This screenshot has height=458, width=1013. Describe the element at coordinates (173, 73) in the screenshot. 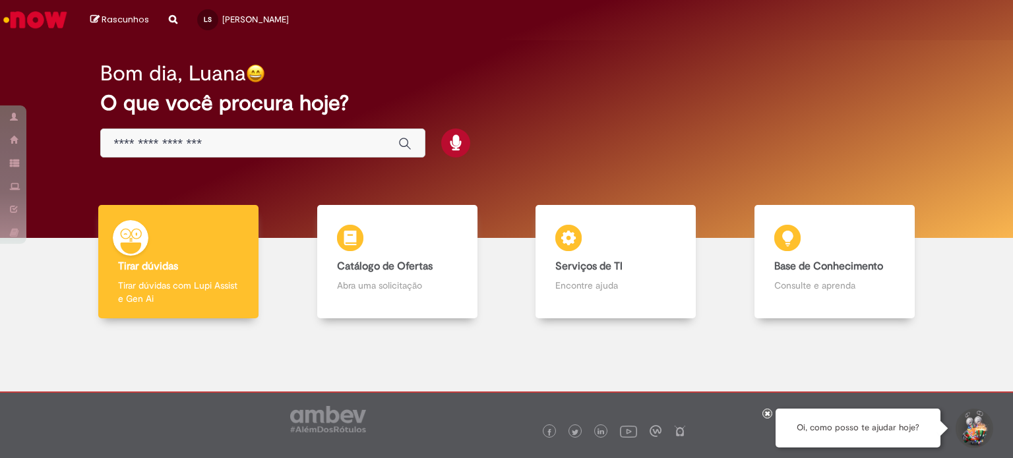

I see `h2: Bom dia, Luana` at that location.